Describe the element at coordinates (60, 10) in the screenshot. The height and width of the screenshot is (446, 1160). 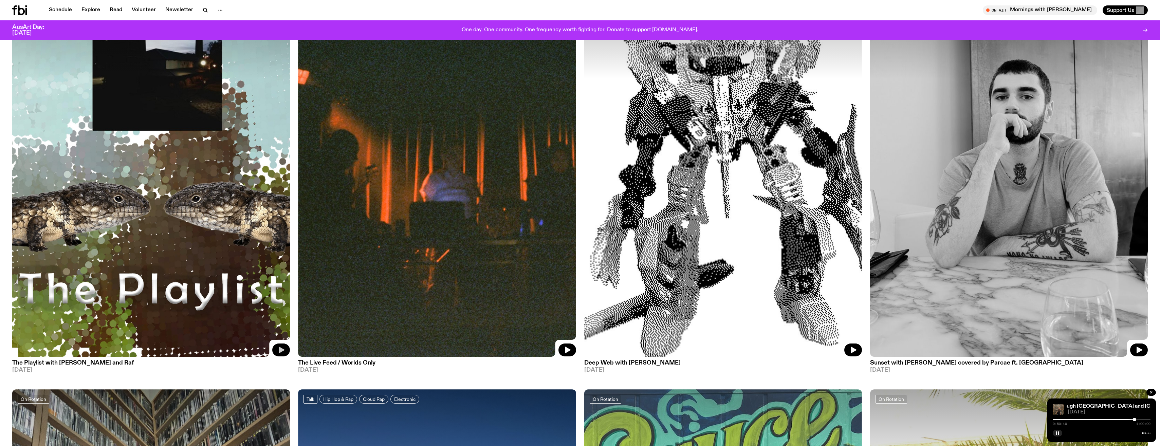
I see `a: Schedule` at that location.